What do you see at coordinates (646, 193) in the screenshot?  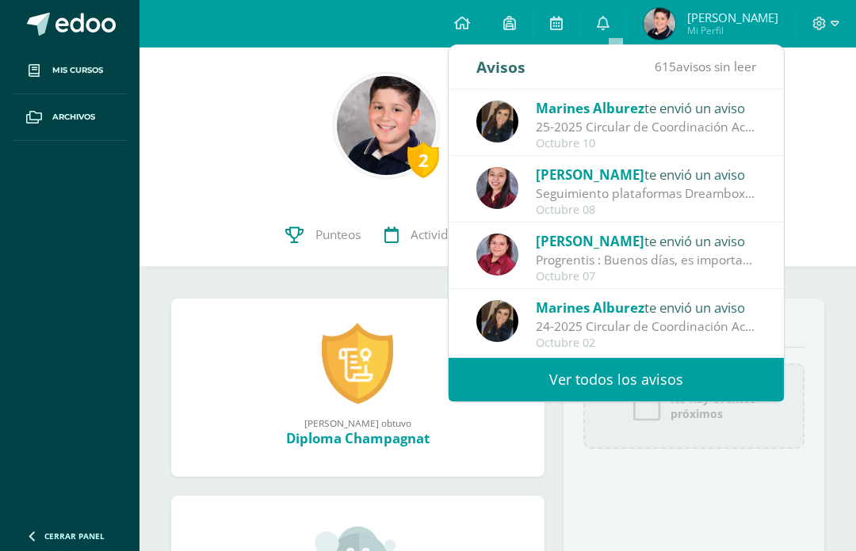 I see `div: Seguimiento plataformas Dreambox y Lectura Inteligente : Estimada Familia Marista: ¡Buenas tardes...` at bounding box center [646, 193].